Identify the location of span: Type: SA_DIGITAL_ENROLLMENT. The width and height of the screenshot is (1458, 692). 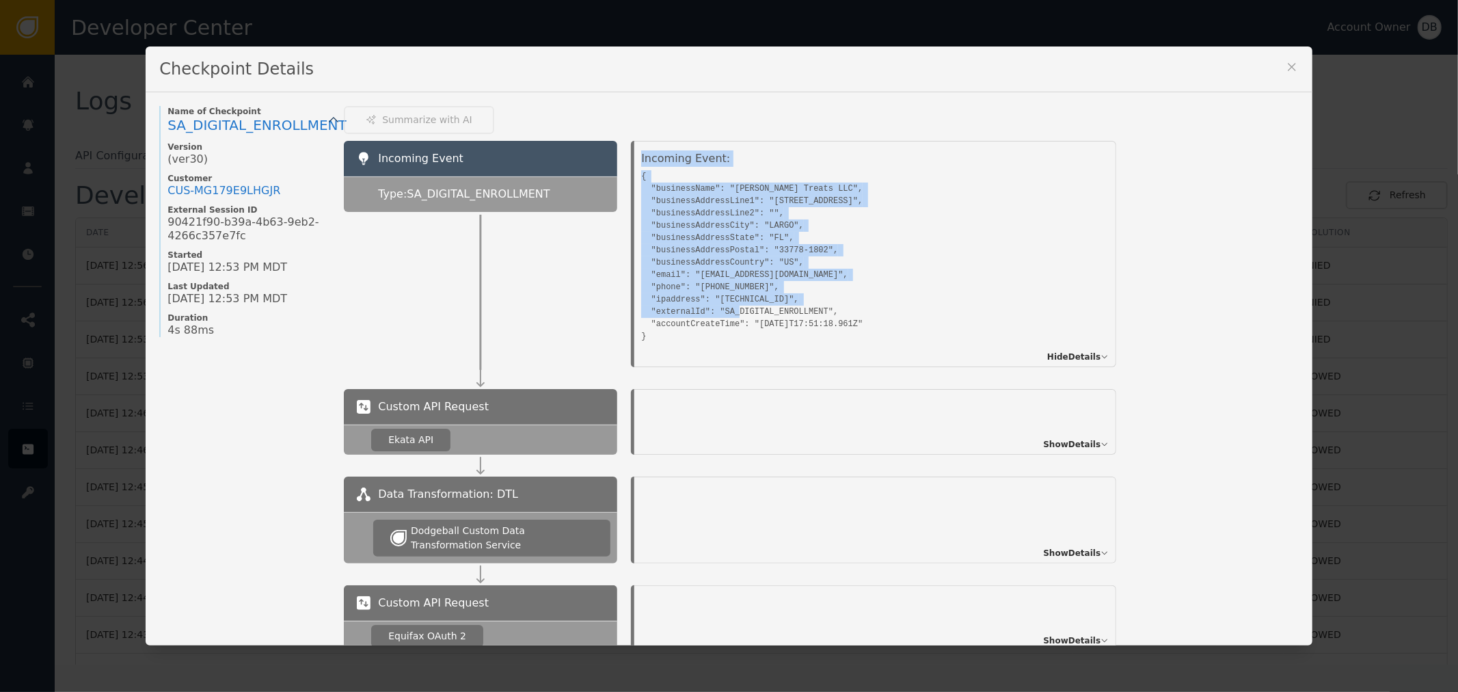
(463, 194).